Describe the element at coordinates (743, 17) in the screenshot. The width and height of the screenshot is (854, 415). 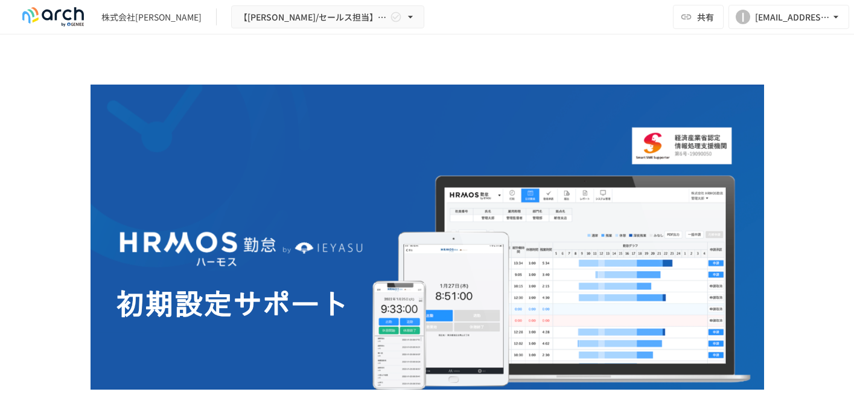
I see `div: I` at that location.